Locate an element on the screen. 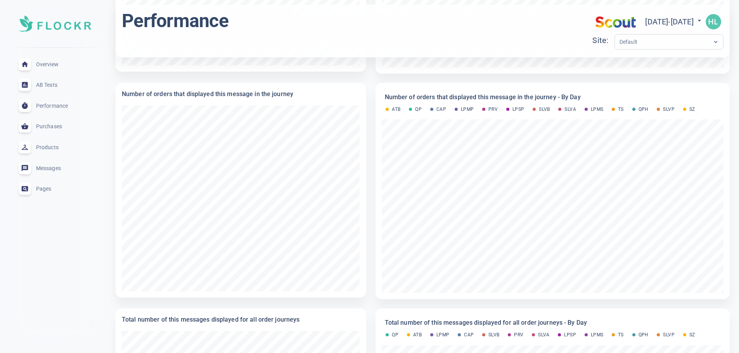 This screenshot has width=739, height=353. h1: Performance is located at coordinates (175, 21).